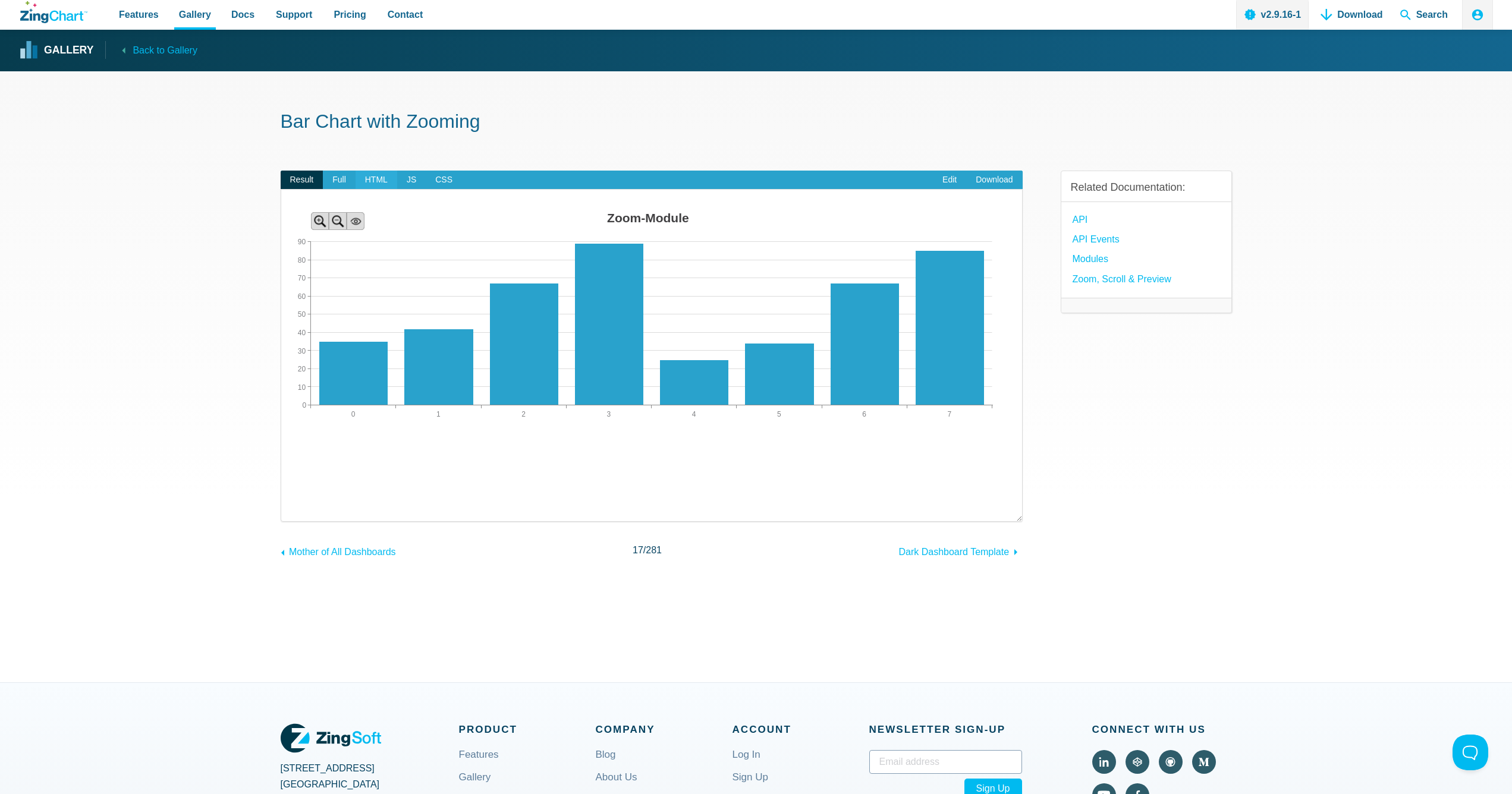 This screenshot has width=1512, height=794. I want to click on a: API Events, so click(1096, 239).